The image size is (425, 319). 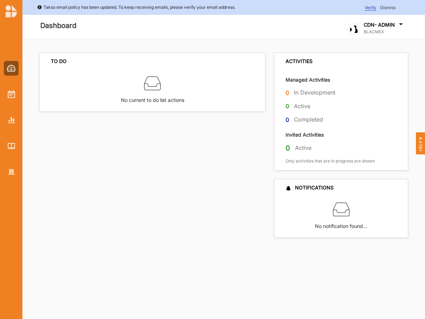 What do you see at coordinates (11, 120) in the screenshot?
I see `img: Reports` at bounding box center [11, 120].